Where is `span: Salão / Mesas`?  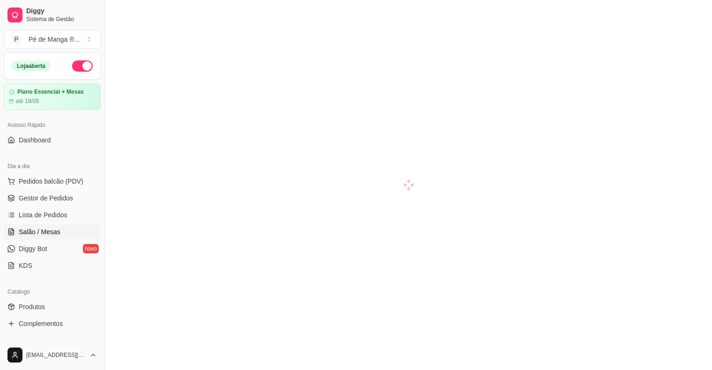 span: Salão / Mesas is located at coordinates (39, 232).